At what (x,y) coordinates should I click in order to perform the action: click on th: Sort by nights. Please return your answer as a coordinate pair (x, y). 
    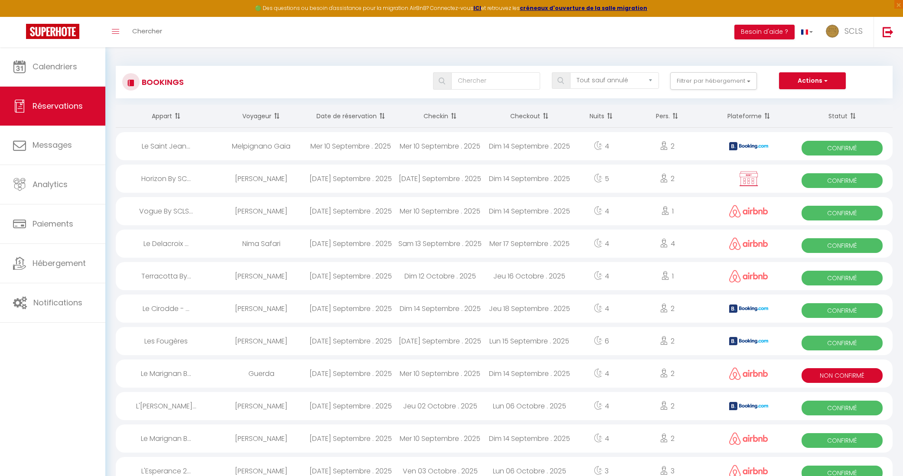
    Looking at the image, I should click on (601, 116).